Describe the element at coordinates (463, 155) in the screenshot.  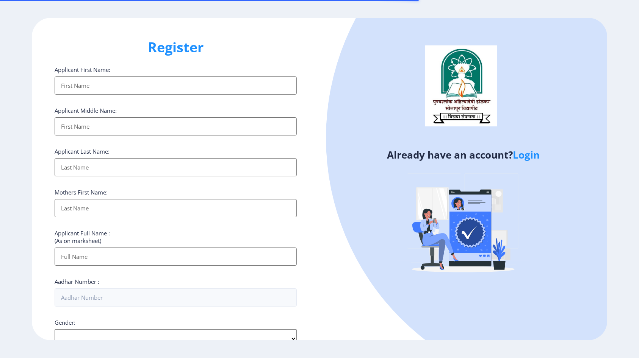
I see `h4: Already have an account?` at that location.